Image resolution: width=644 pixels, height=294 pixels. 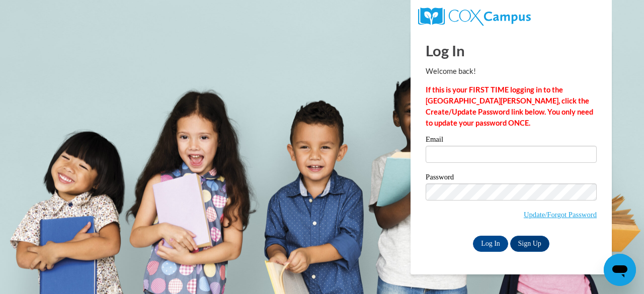 I want to click on h1: Log In, so click(x=511, y=50).